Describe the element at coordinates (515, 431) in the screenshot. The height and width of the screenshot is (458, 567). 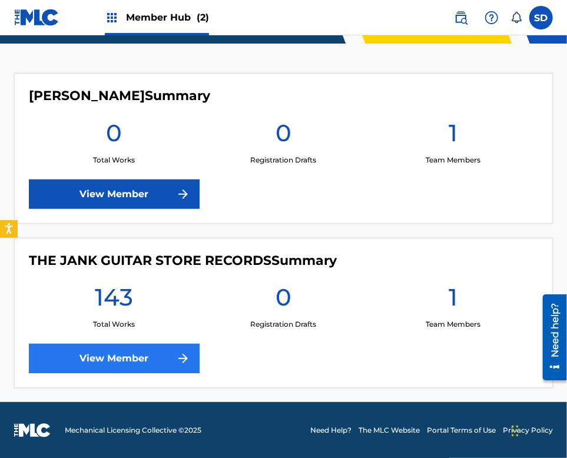
I see `div: Drag` at that location.